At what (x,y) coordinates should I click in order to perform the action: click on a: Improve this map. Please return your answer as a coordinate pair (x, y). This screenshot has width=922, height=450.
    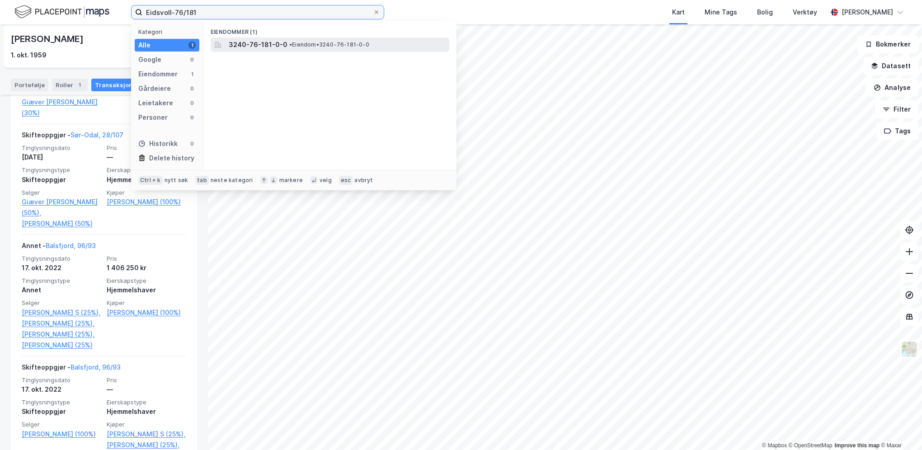
    Looking at the image, I should click on (857, 446).